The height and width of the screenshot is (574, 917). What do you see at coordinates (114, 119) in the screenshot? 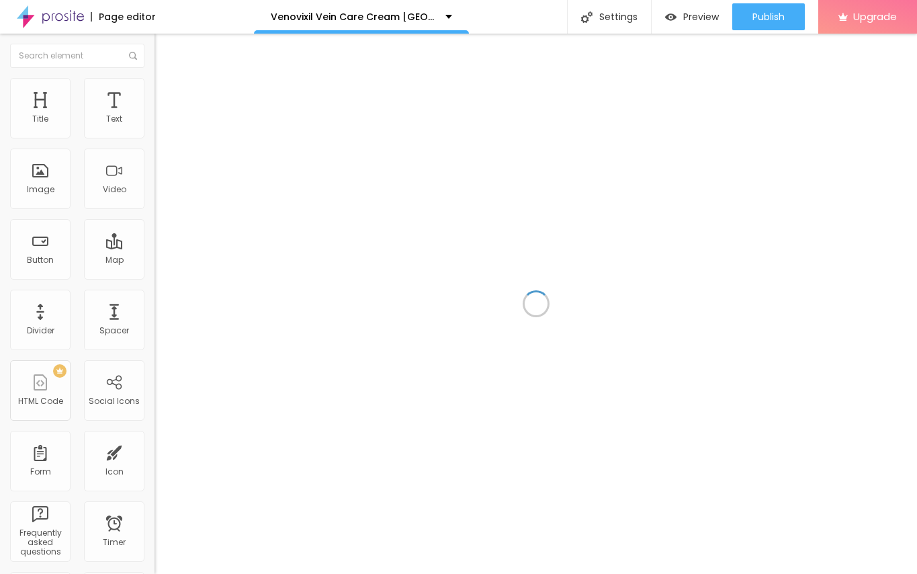
I see `div: Text` at bounding box center [114, 119].